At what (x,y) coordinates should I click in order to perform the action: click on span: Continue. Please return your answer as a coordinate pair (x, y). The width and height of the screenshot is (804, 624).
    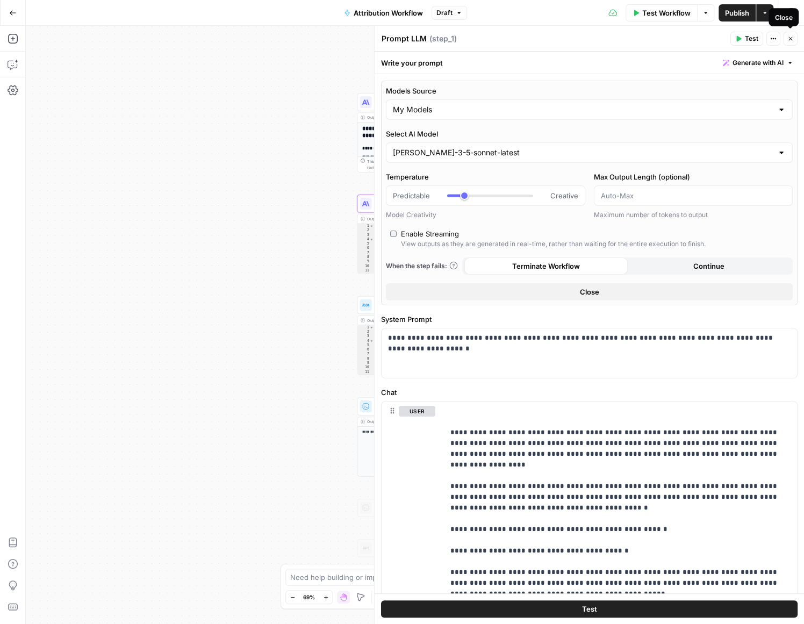
    Looking at the image, I should click on (709, 266).